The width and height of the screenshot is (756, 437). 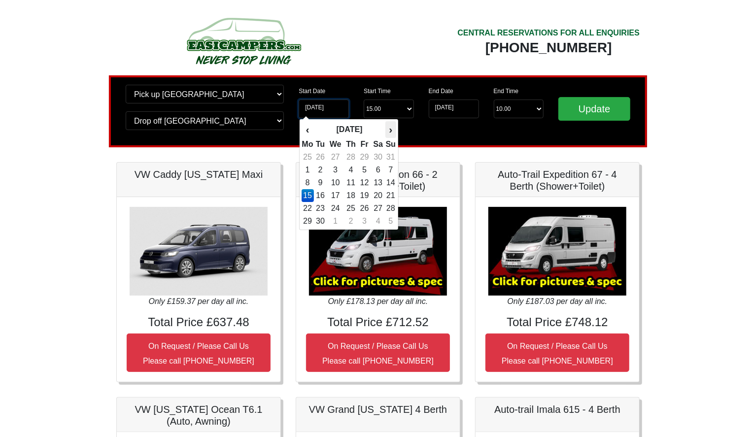 I want to click on td: 16, so click(x=320, y=196).